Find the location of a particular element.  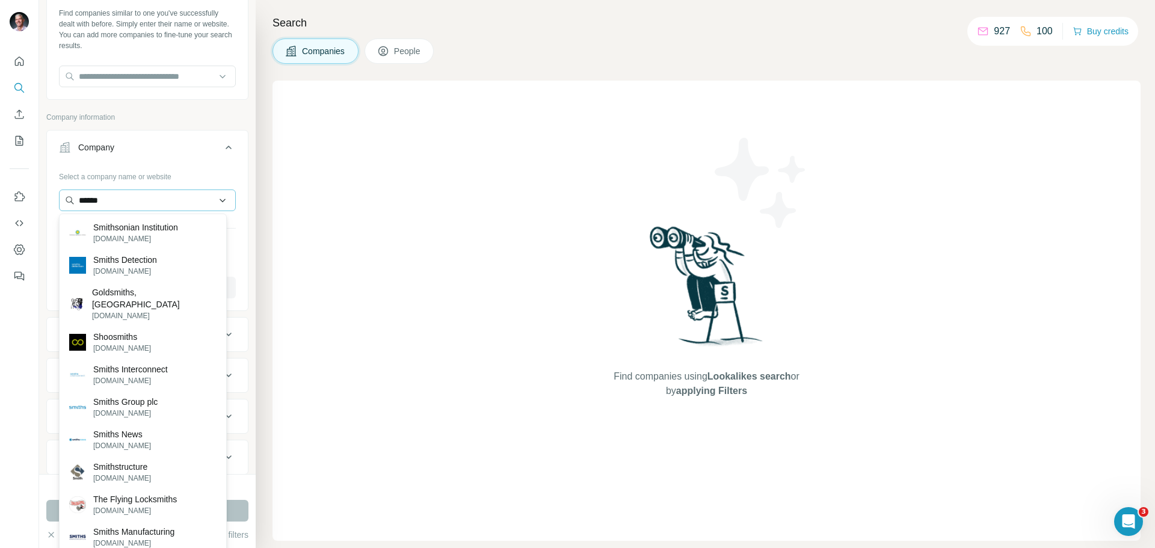

button: Dashboard is located at coordinates (19, 250).